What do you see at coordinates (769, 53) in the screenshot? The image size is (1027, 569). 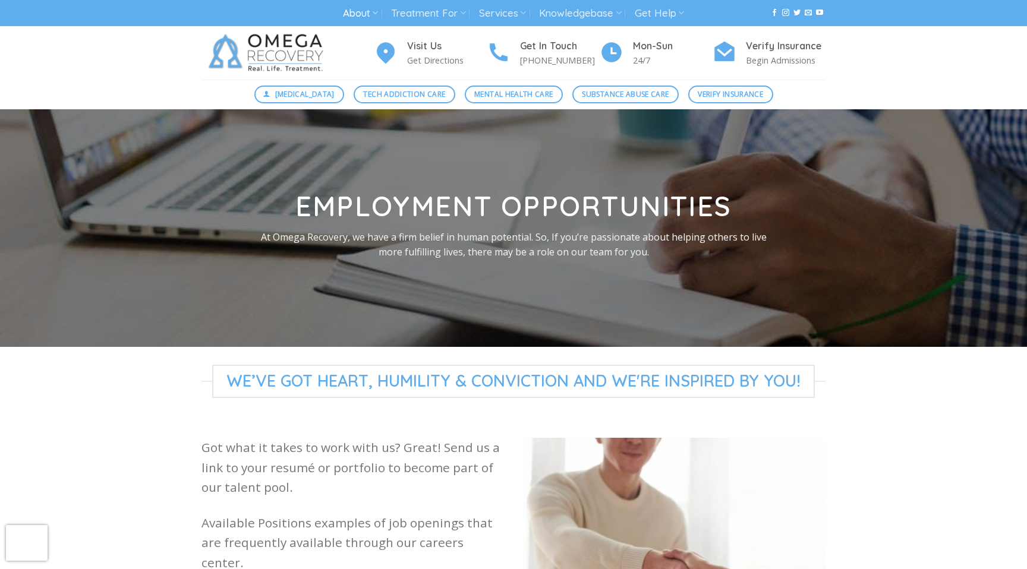 I see `a: Verify Insurance Begin Admissions` at bounding box center [769, 53].